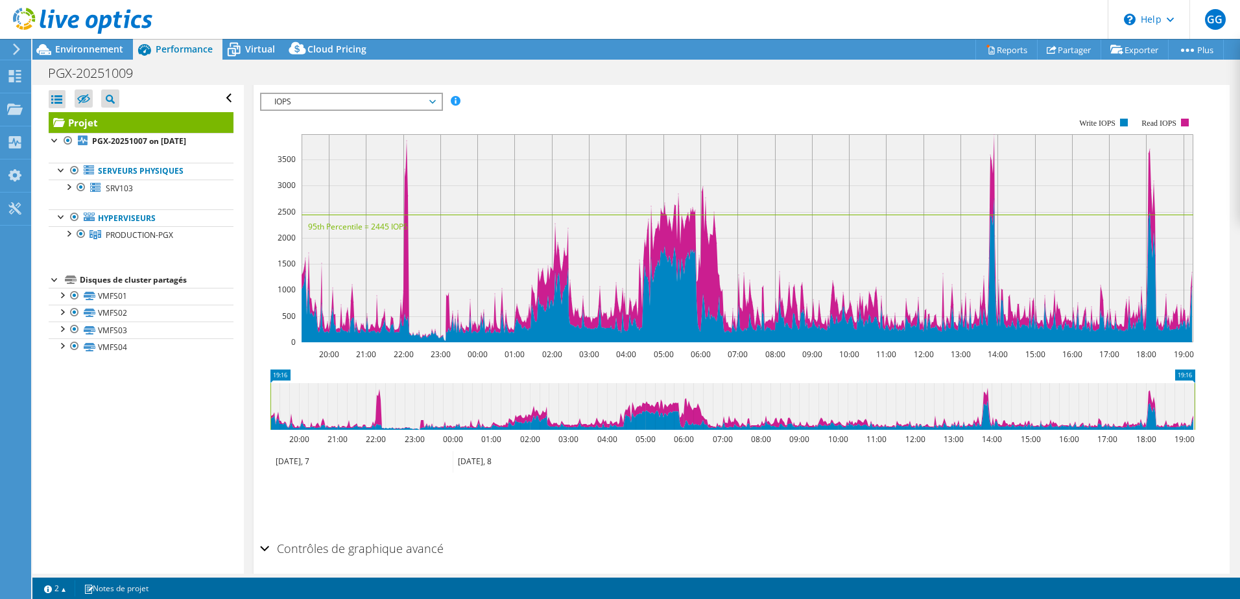 Image resolution: width=1240 pixels, height=599 pixels. Describe the element at coordinates (293, 342) in the screenshot. I see `text: 0` at that location.